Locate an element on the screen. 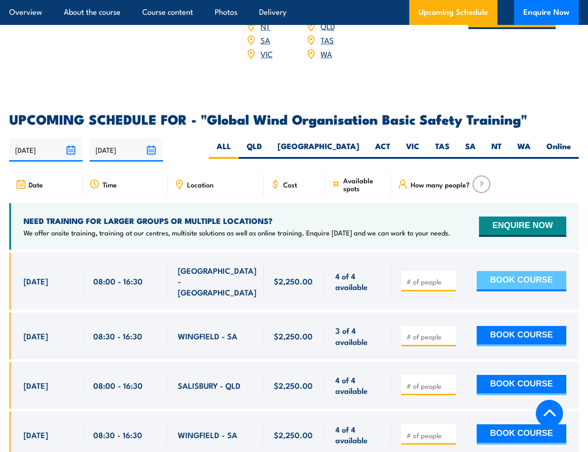 This screenshot has height=452, width=588. span: How many people? is located at coordinates (440, 184).